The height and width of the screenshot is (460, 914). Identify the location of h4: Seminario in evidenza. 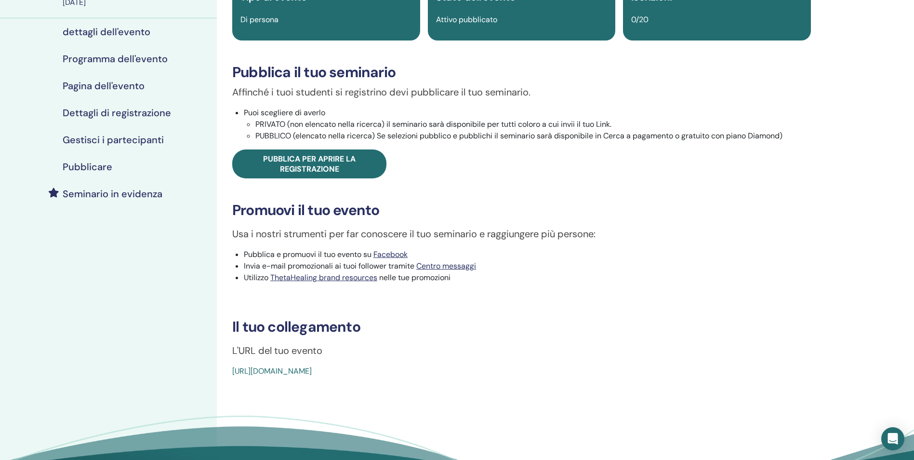
(112, 194).